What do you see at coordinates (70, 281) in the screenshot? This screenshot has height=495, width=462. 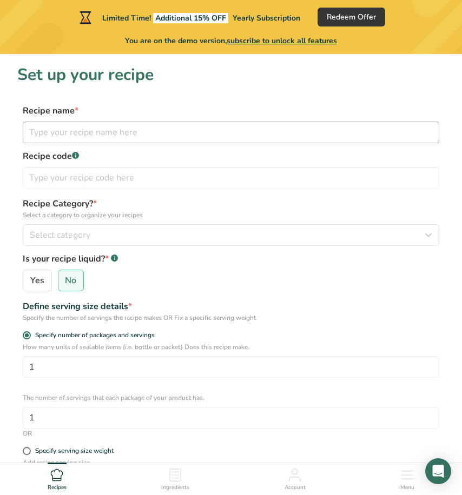 I see `span: No` at bounding box center [70, 281].